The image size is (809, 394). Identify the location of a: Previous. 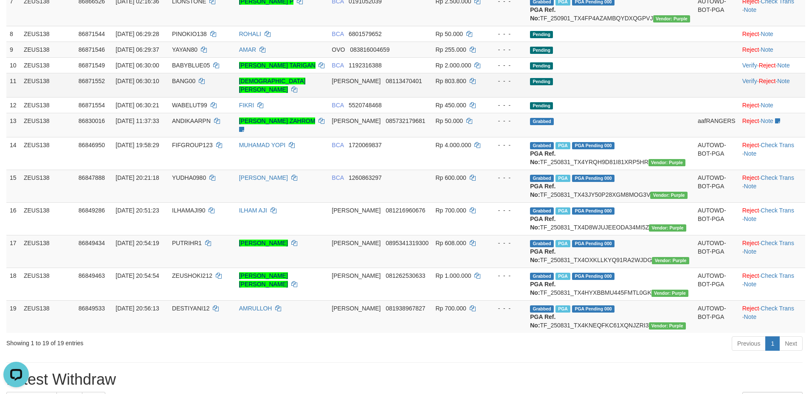
(748, 344).